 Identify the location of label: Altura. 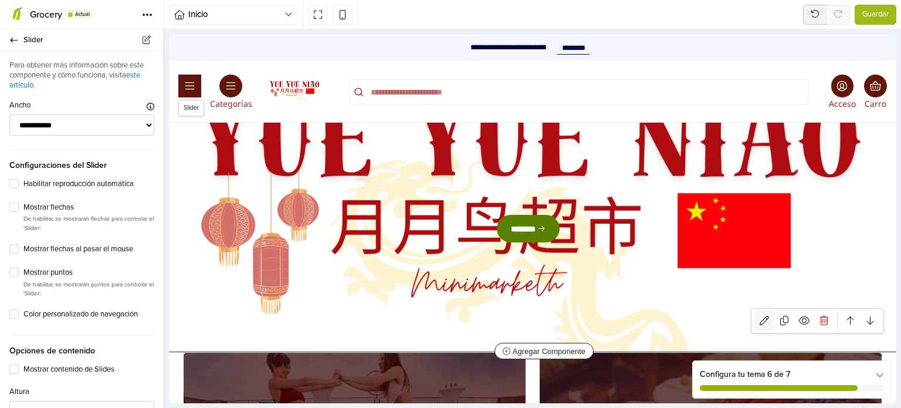
(19, 392).